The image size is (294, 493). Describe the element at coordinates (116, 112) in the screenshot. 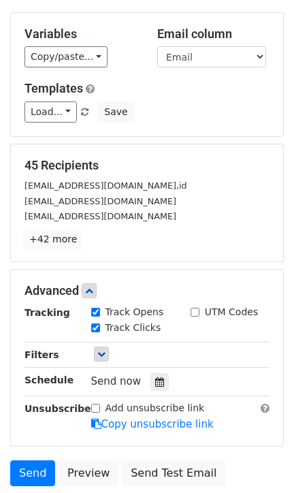

I see `button: Save` at that location.